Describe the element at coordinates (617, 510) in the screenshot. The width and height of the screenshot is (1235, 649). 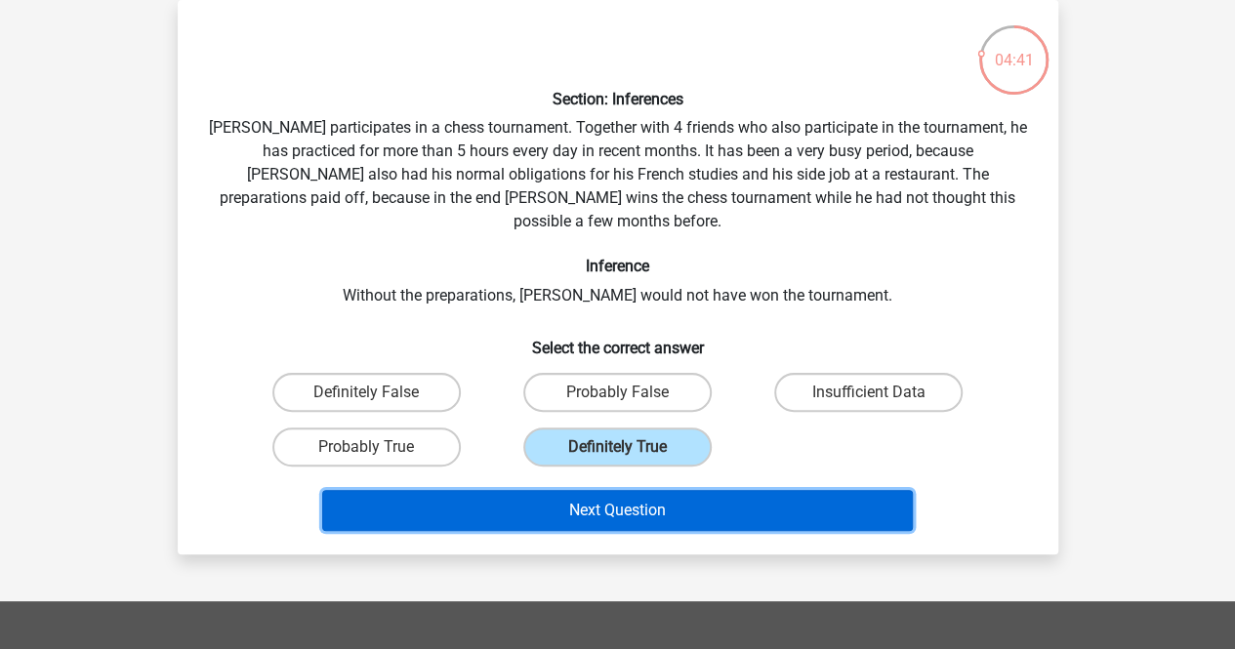
I see `button: Next Question` at that location.